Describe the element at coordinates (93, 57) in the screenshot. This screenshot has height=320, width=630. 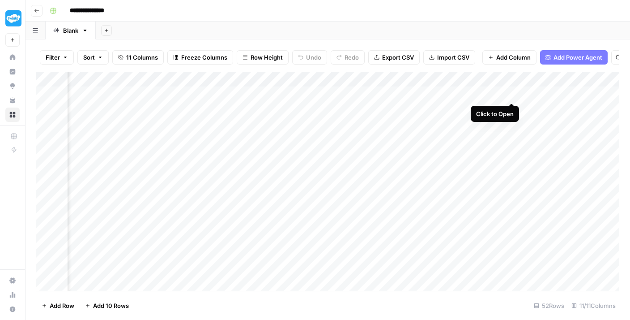
I see `button: Sort` at that location.